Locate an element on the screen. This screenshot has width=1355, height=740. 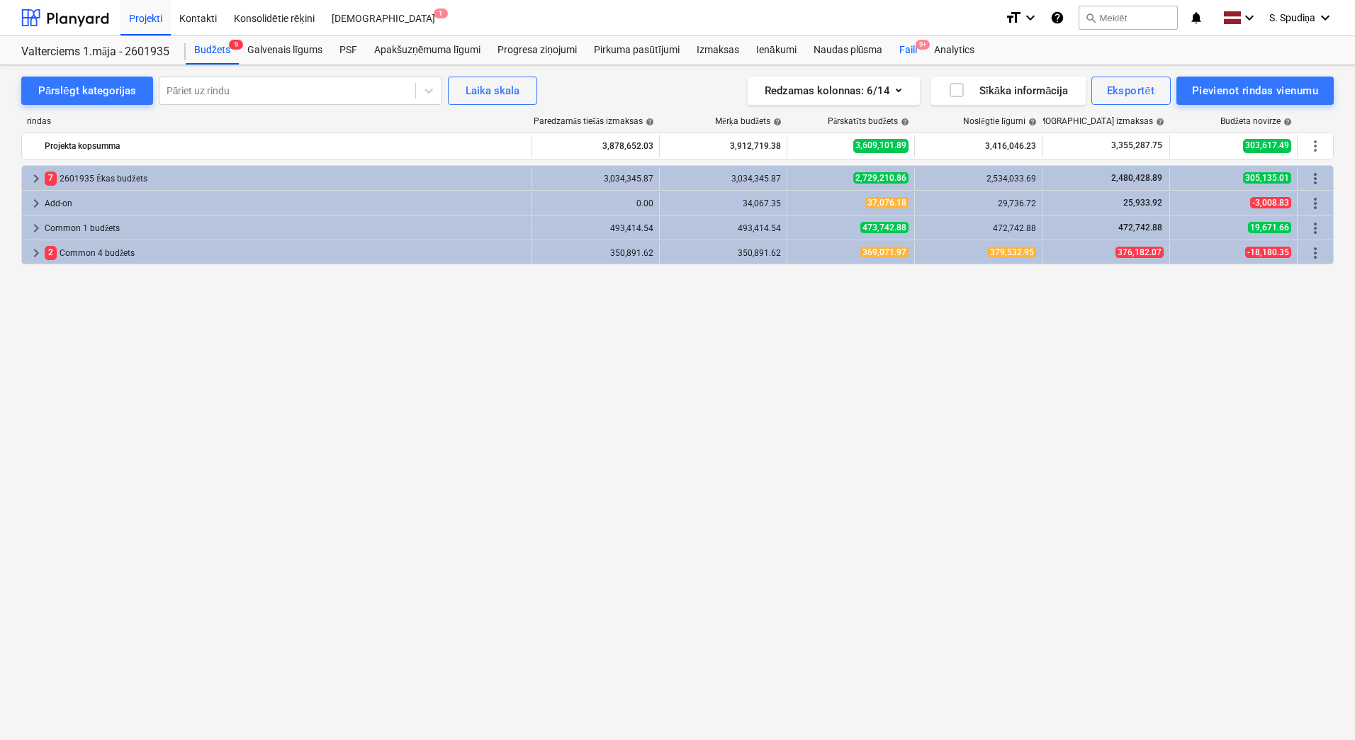
div: Mērķa budžets is located at coordinates (749, 121).